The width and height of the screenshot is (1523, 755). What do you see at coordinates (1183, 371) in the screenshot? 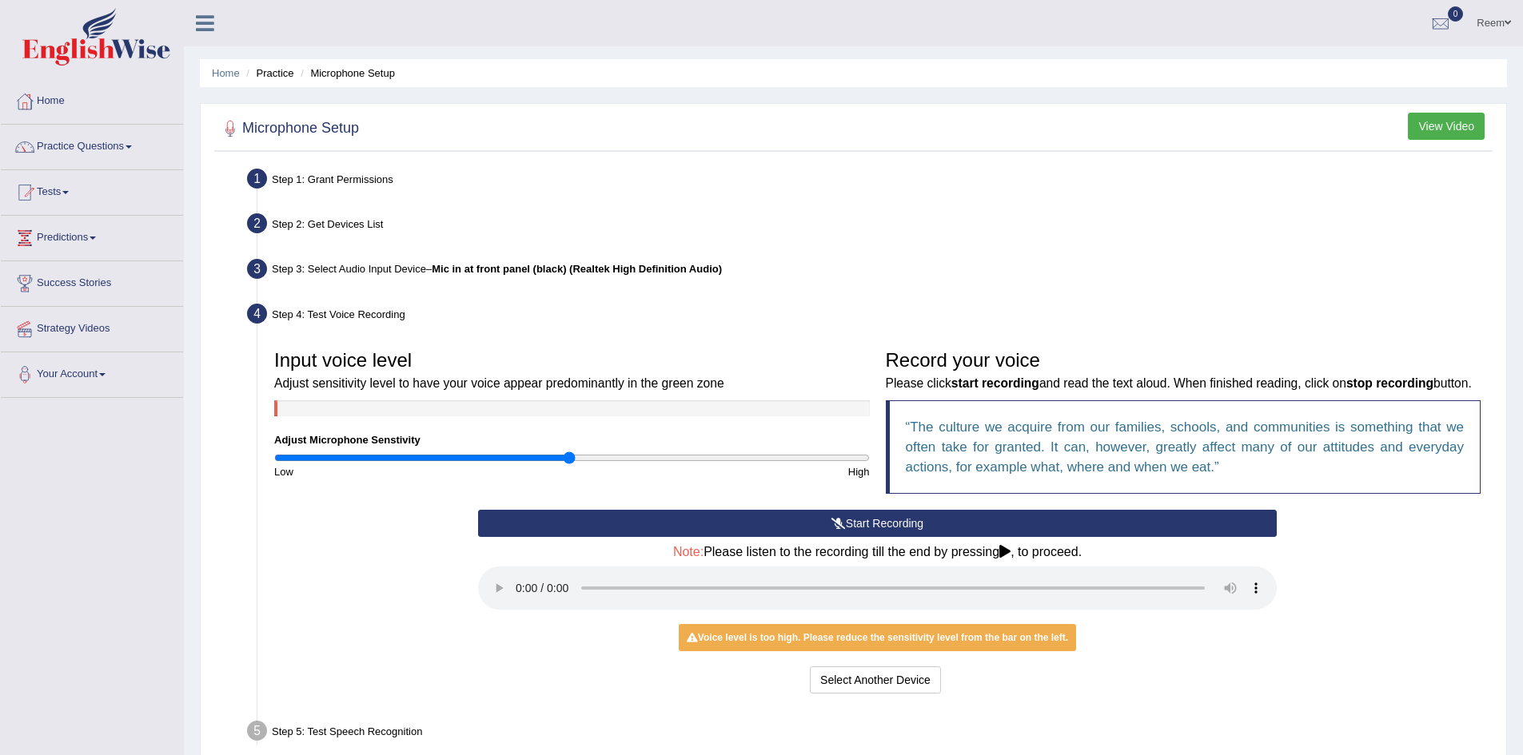
I see `h3: Record your voice` at bounding box center [1183, 371].